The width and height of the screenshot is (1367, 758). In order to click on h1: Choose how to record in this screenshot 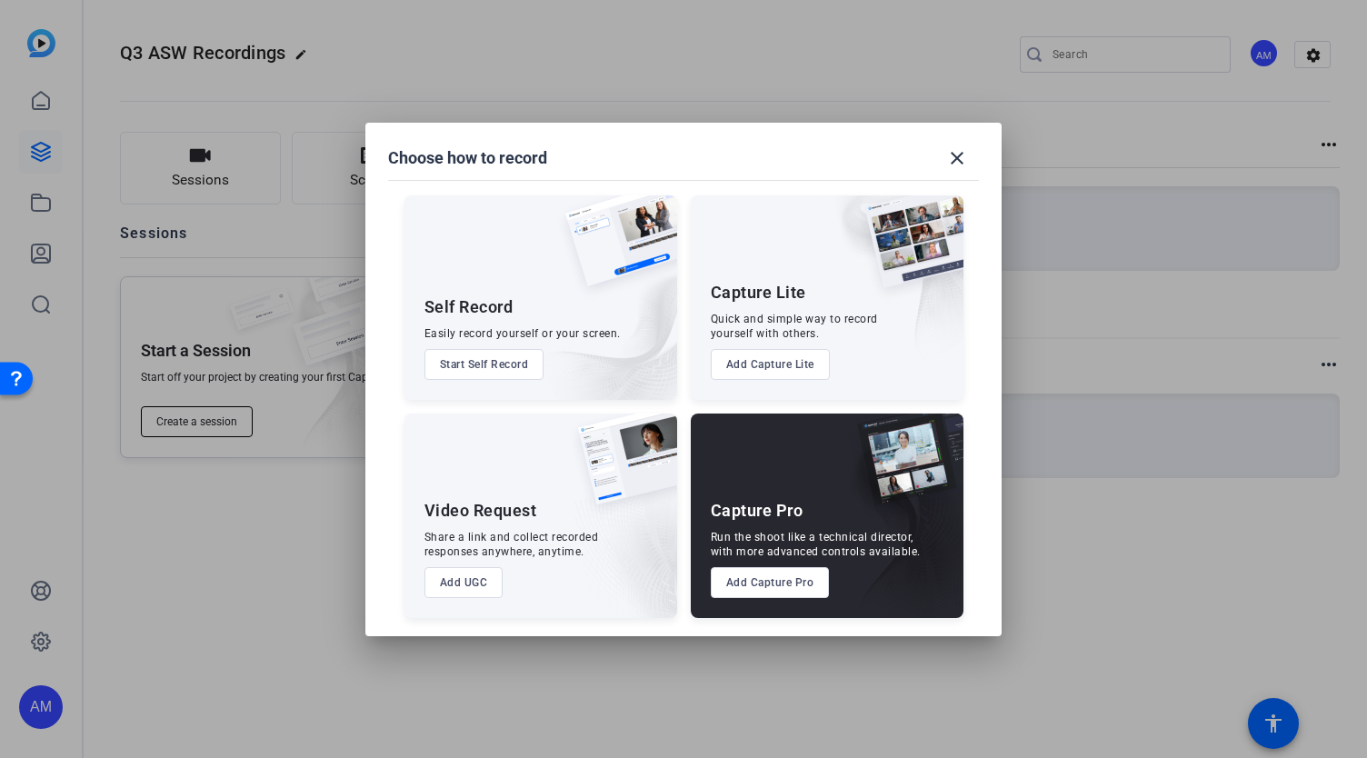, I will do `click(467, 158)`.